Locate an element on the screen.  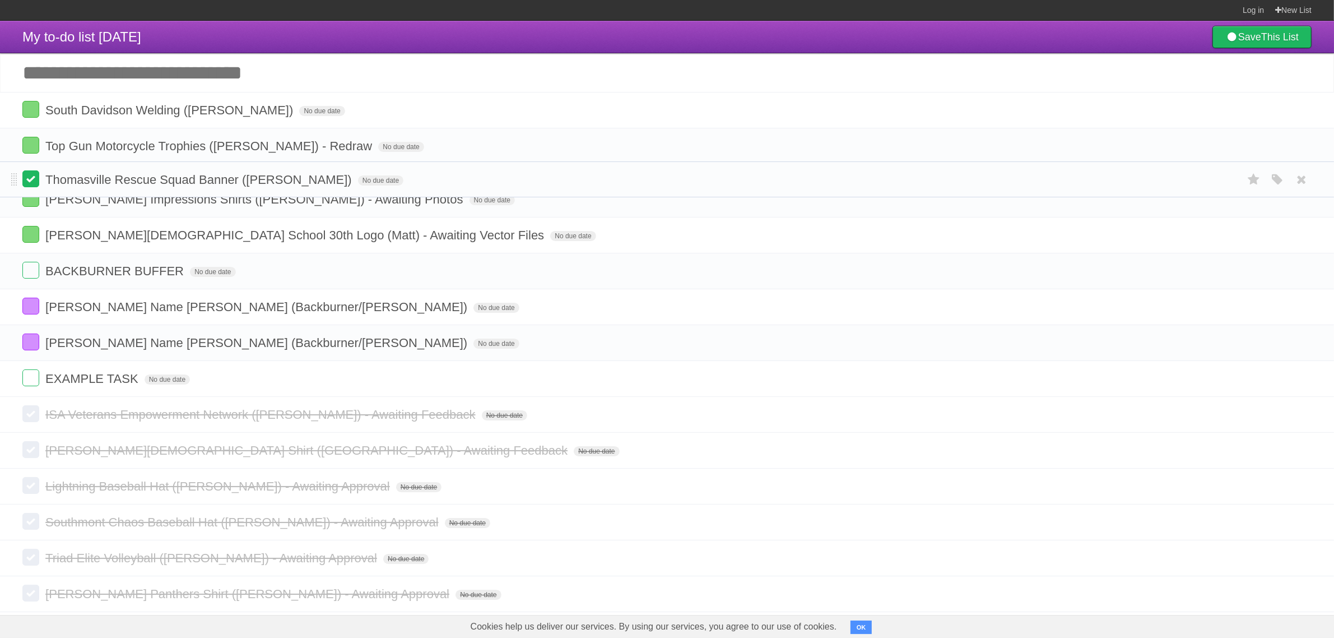
button: OK is located at coordinates (861, 627).